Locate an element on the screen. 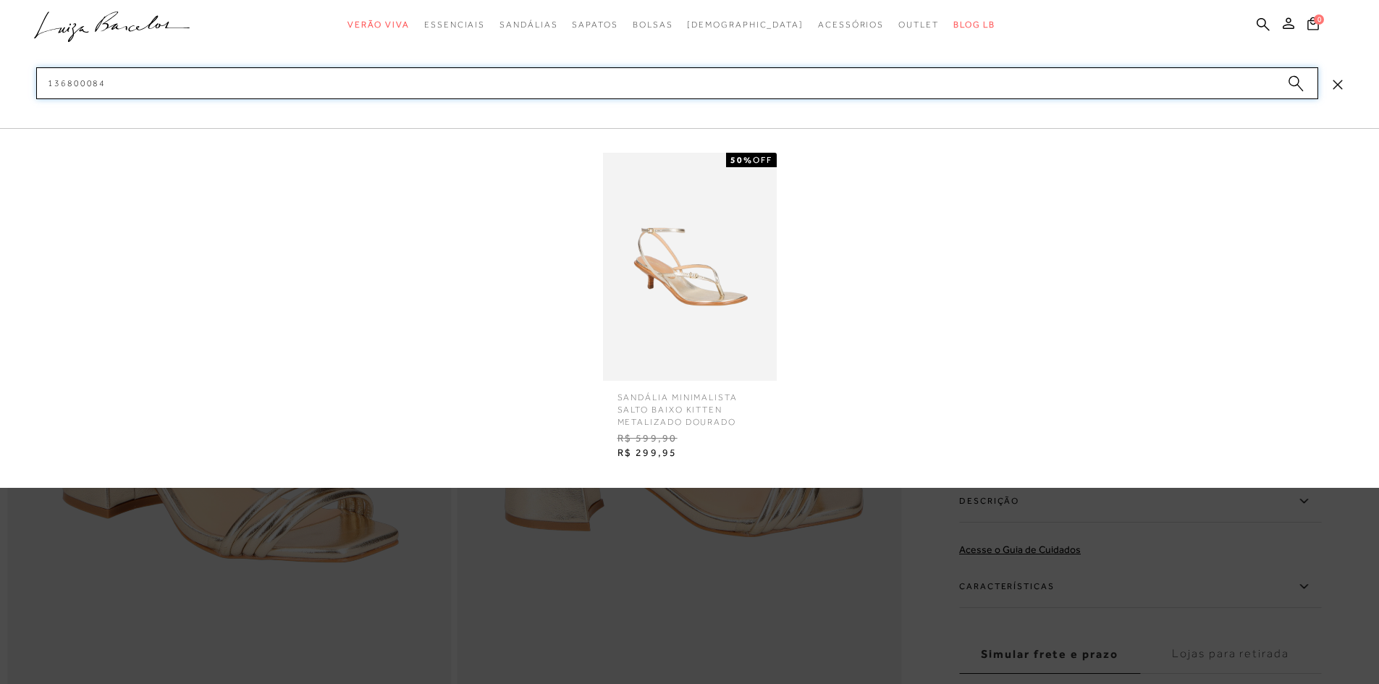 This screenshot has height=684, width=1379. span: Bolsas is located at coordinates (653, 25).